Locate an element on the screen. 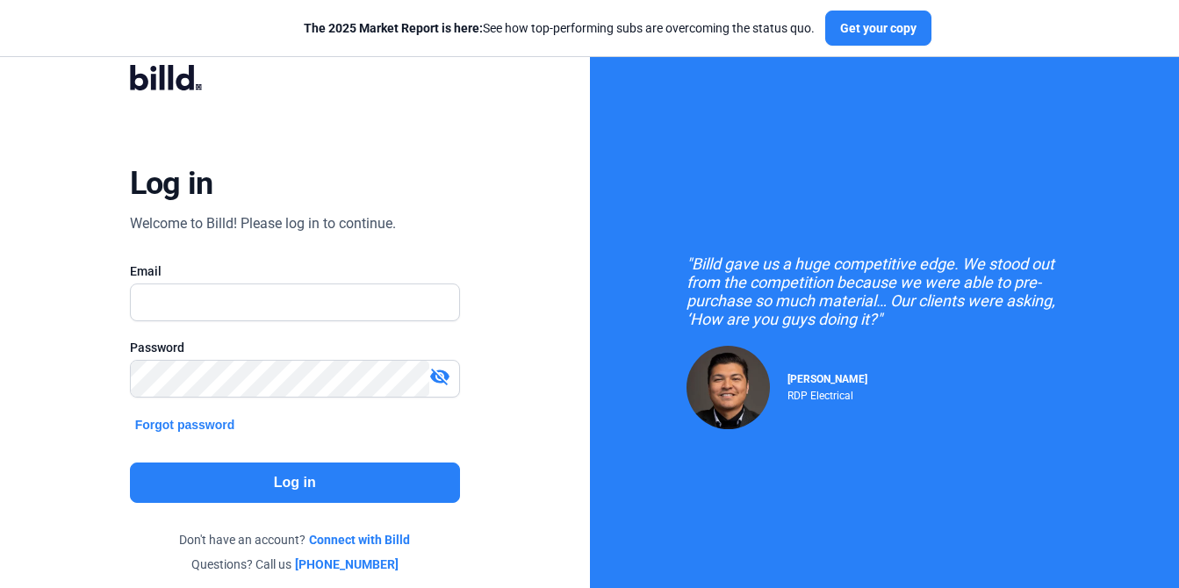 This screenshot has height=588, width=1179. div: Questions? Call us is located at coordinates (295, 565).